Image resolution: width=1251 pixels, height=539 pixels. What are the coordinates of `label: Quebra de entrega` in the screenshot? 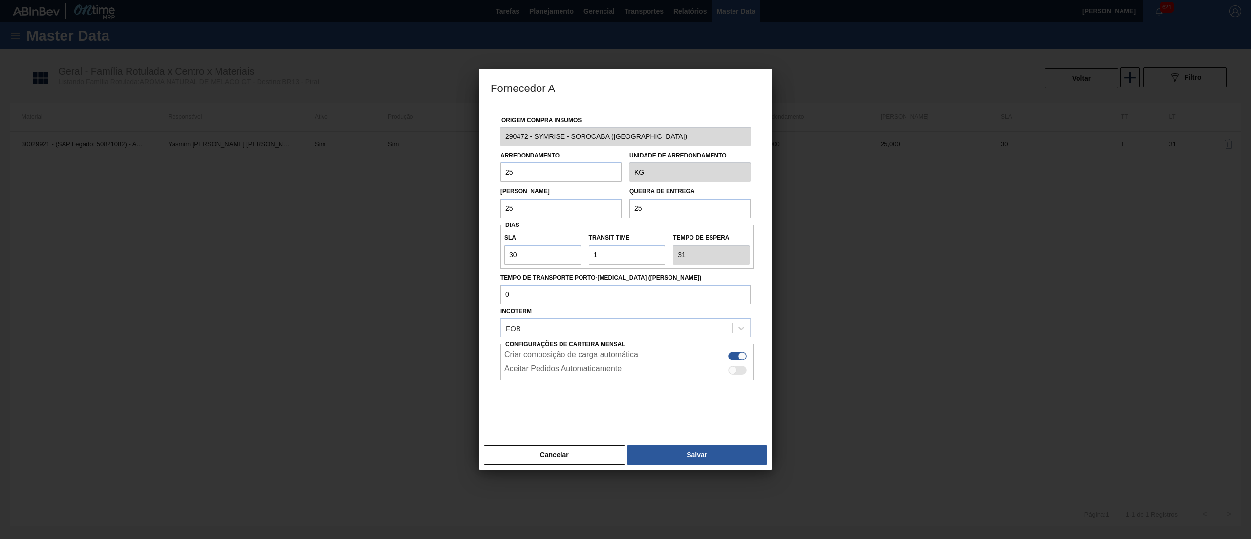 It's located at (662, 191).